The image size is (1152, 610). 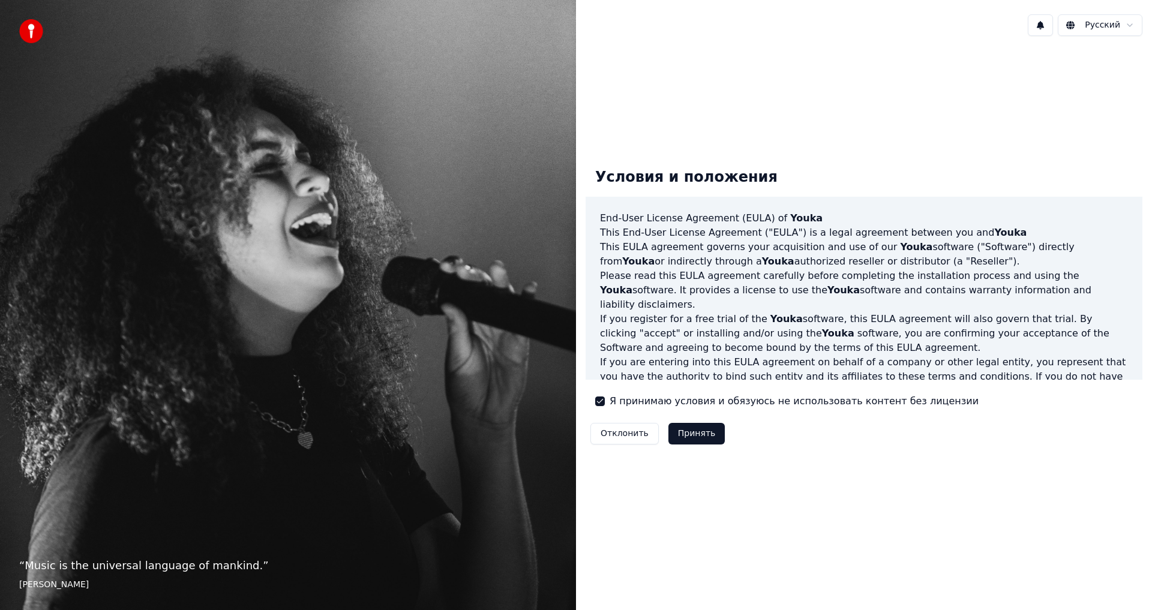 What do you see at coordinates (864, 218) in the screenshot?
I see `h3: End-User License Agreement (EULA) of` at bounding box center [864, 218].